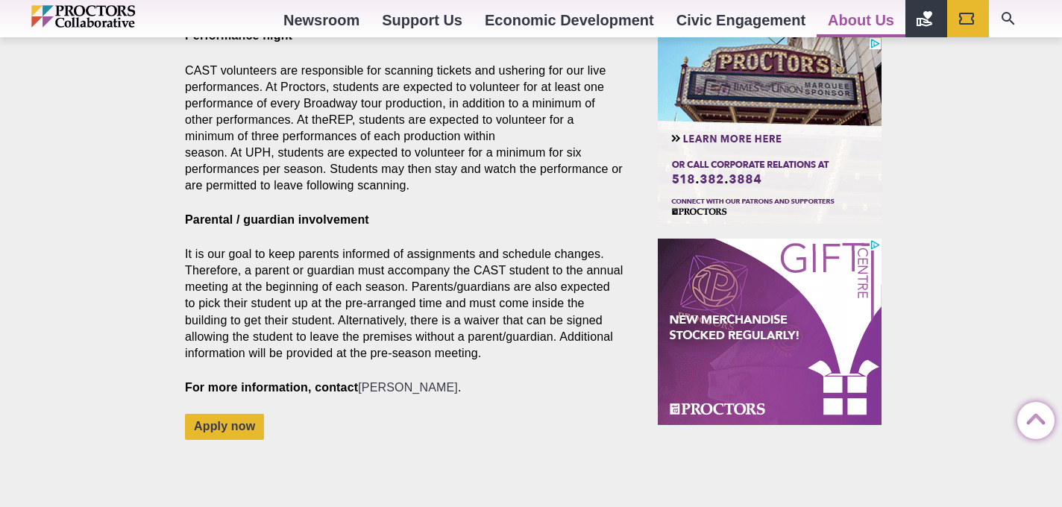 This screenshot has height=507, width=1062. Describe the element at coordinates (224, 427) in the screenshot. I see `a: Apply now` at that location.